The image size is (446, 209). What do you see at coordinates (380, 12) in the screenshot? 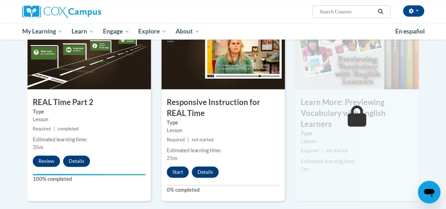
I see `button: Search` at bounding box center [380, 12].